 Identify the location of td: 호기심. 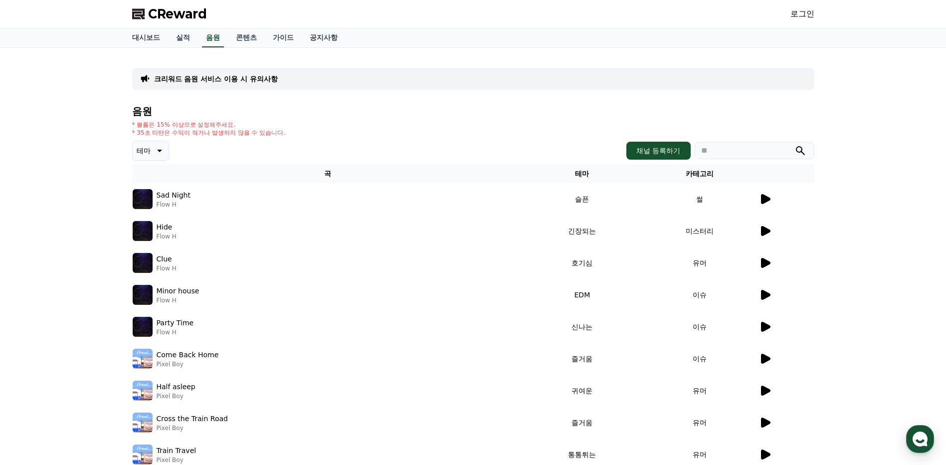
(582, 263).